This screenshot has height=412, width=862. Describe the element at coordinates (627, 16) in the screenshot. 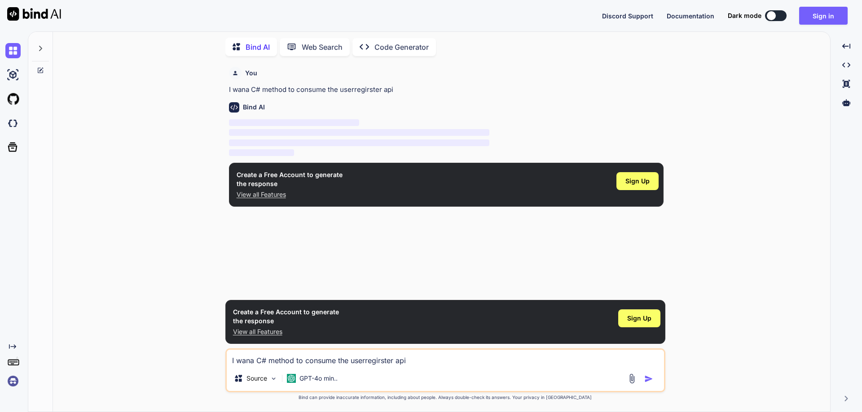

I see `button: Discord Support` at that location.